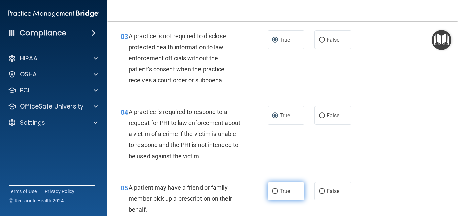 Image resolution: width=458 pixels, height=216 pixels. What do you see at coordinates (29, 74) in the screenshot?
I see `p: OSHA` at bounding box center [29, 74].